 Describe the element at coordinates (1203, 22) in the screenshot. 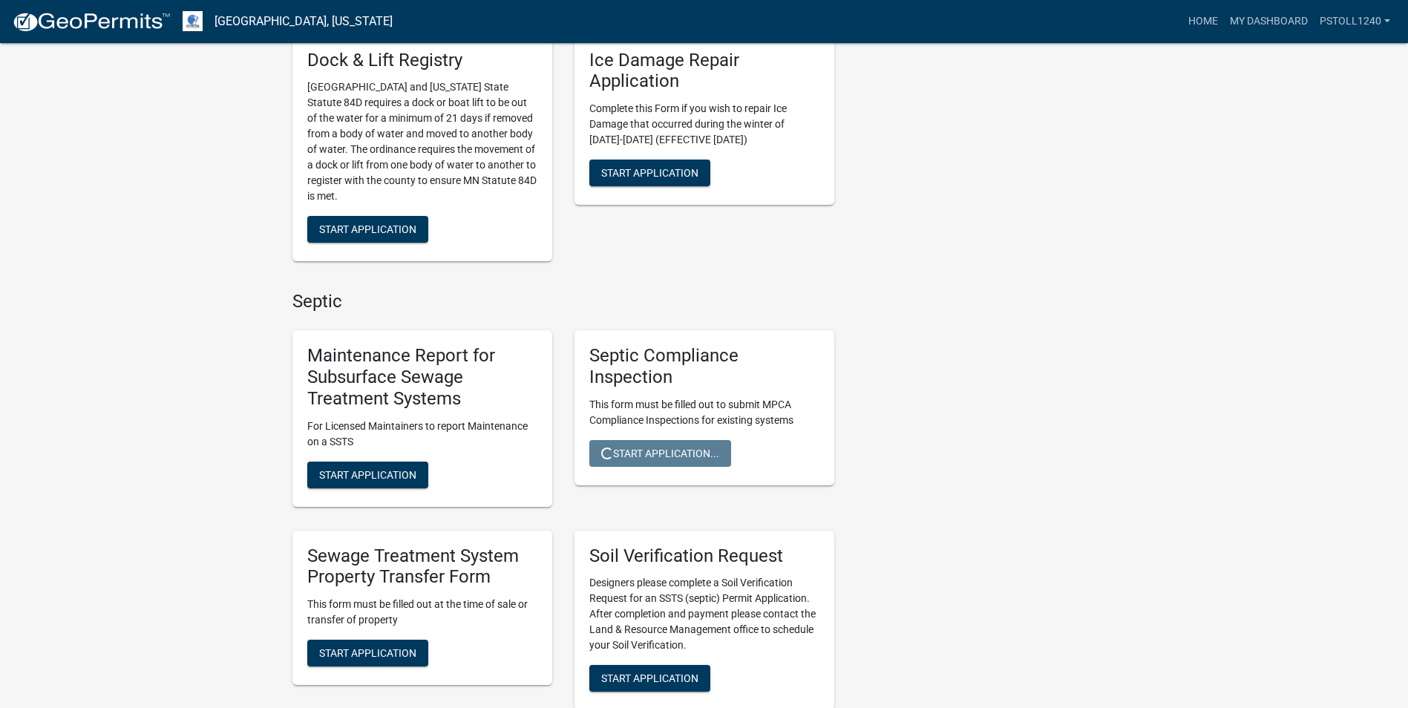

I see `a: Home` at that location.